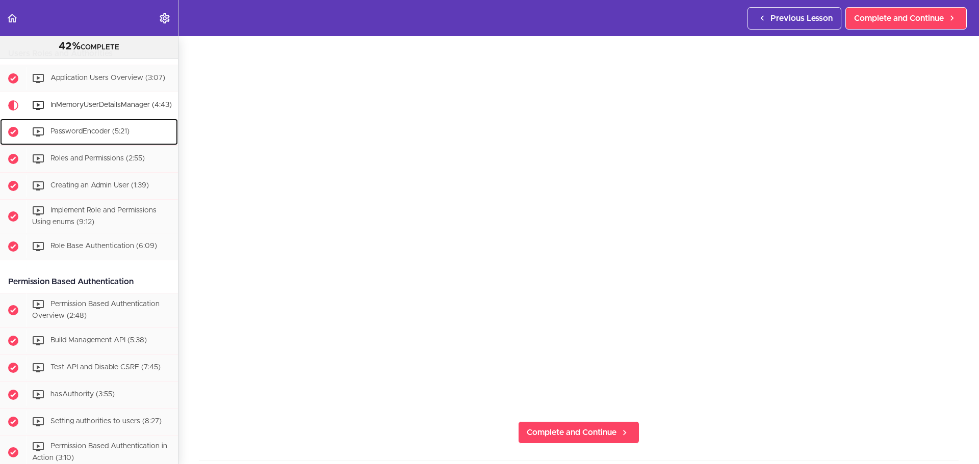 The image size is (979, 464). Describe the element at coordinates (108, 78) in the screenshot. I see `span: Application Users Overview (3:07)` at that location.